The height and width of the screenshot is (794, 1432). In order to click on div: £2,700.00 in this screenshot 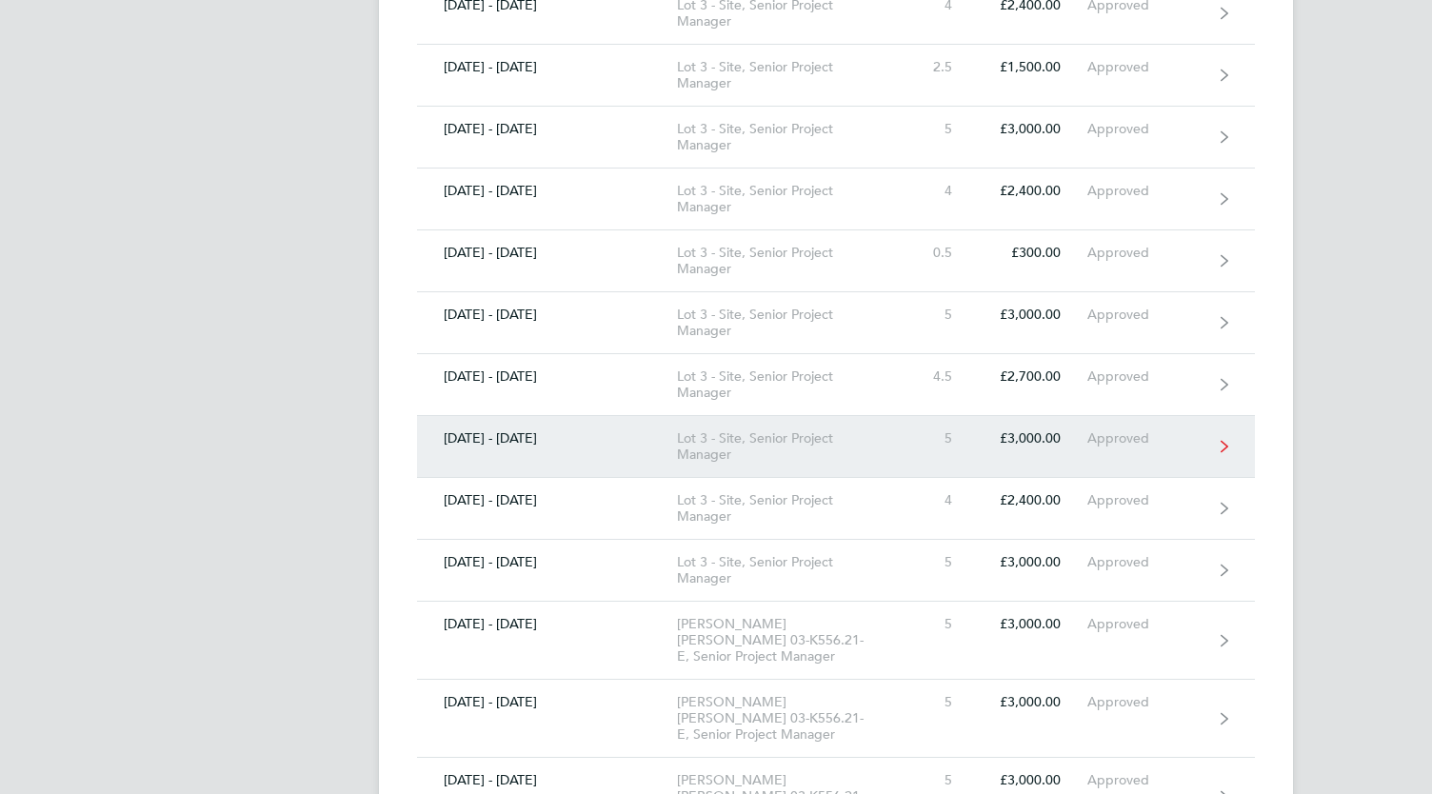, I will do `click(1033, 376)`.